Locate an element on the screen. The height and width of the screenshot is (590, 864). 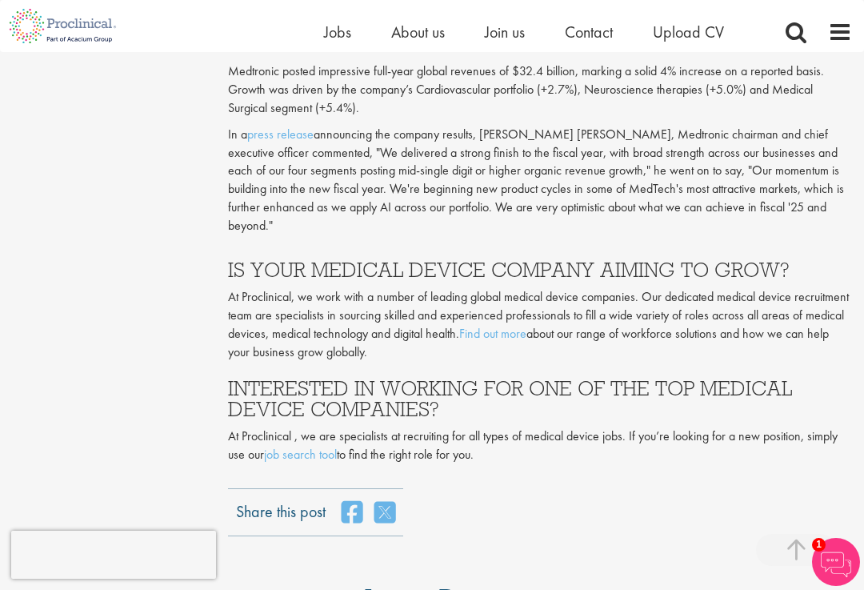
a: About us is located at coordinates (418, 32).